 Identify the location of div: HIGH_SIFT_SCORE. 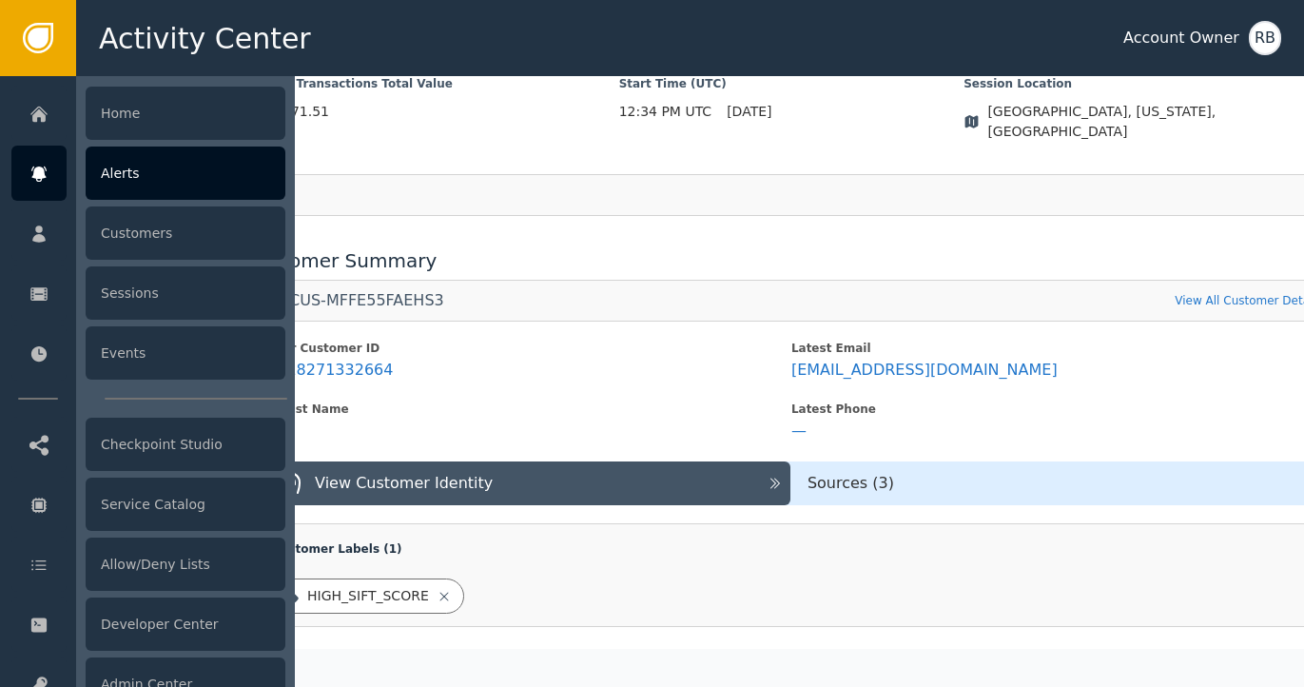
(368, 595).